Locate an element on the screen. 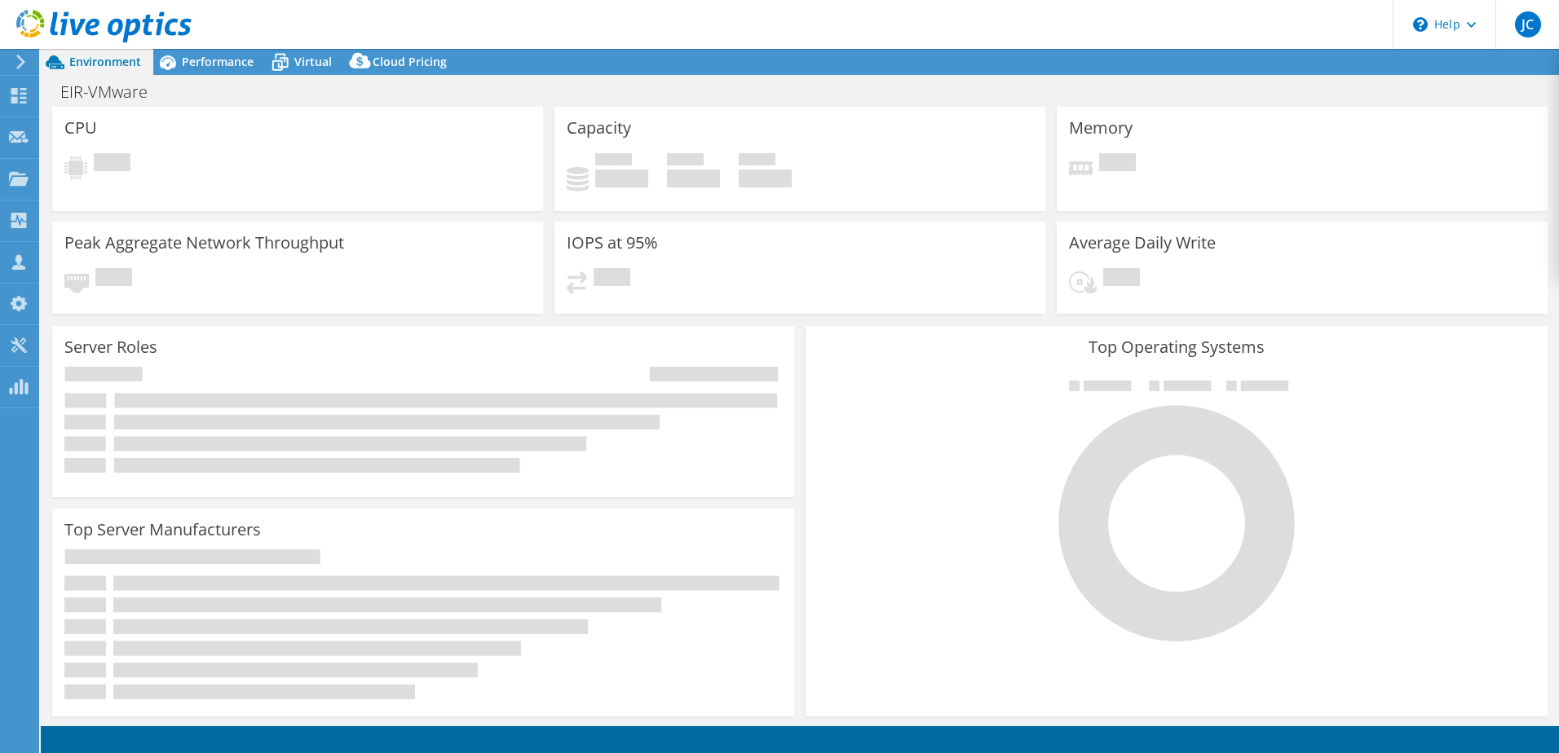  span: JC is located at coordinates (1528, 24).